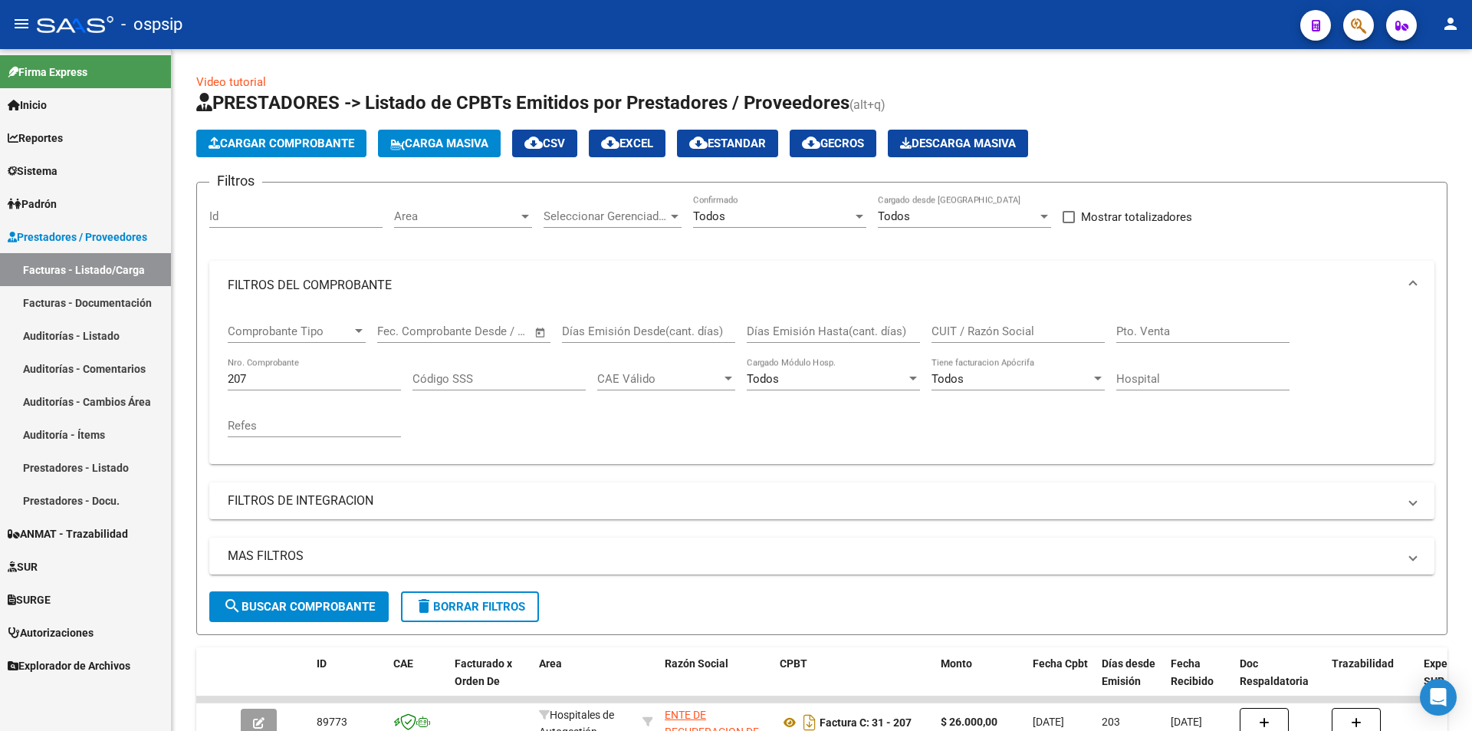 The width and height of the screenshot is (1472, 731). Describe the element at coordinates (540, 332) in the screenshot. I see `button: Open calendar` at that location.